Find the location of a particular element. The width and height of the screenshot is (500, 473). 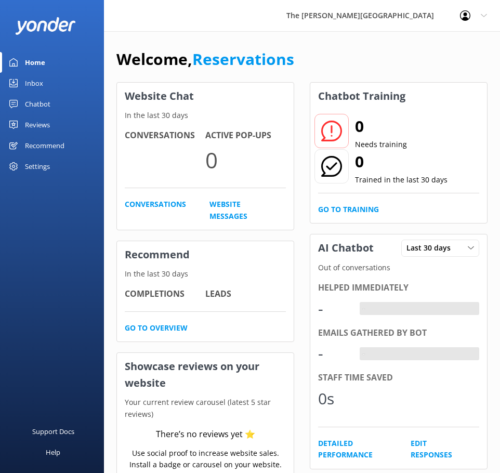

p: 0 is located at coordinates (245, 160).